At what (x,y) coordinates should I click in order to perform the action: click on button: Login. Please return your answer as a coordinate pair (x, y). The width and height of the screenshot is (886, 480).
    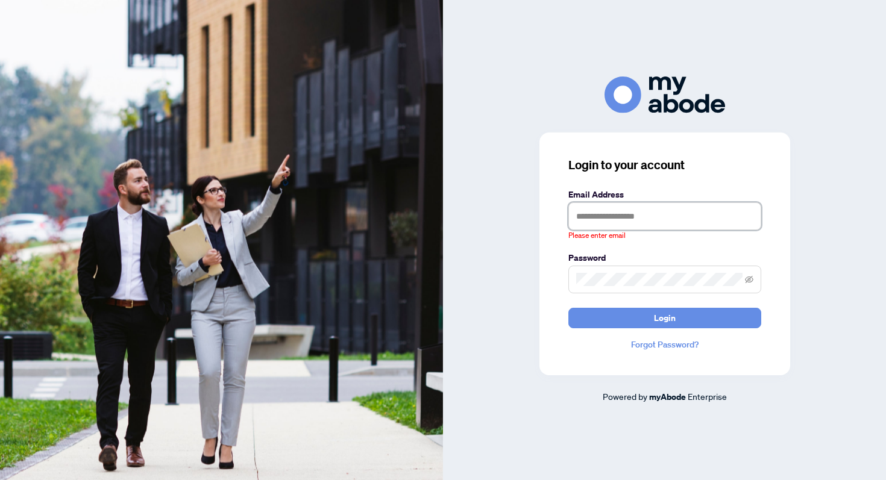
    Looking at the image, I should click on (665, 318).